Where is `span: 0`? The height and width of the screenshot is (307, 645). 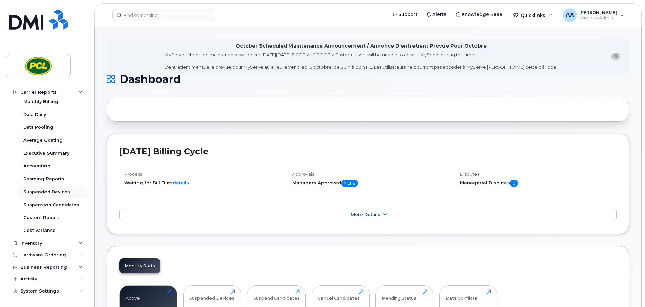
span: 0 is located at coordinates (514, 183).